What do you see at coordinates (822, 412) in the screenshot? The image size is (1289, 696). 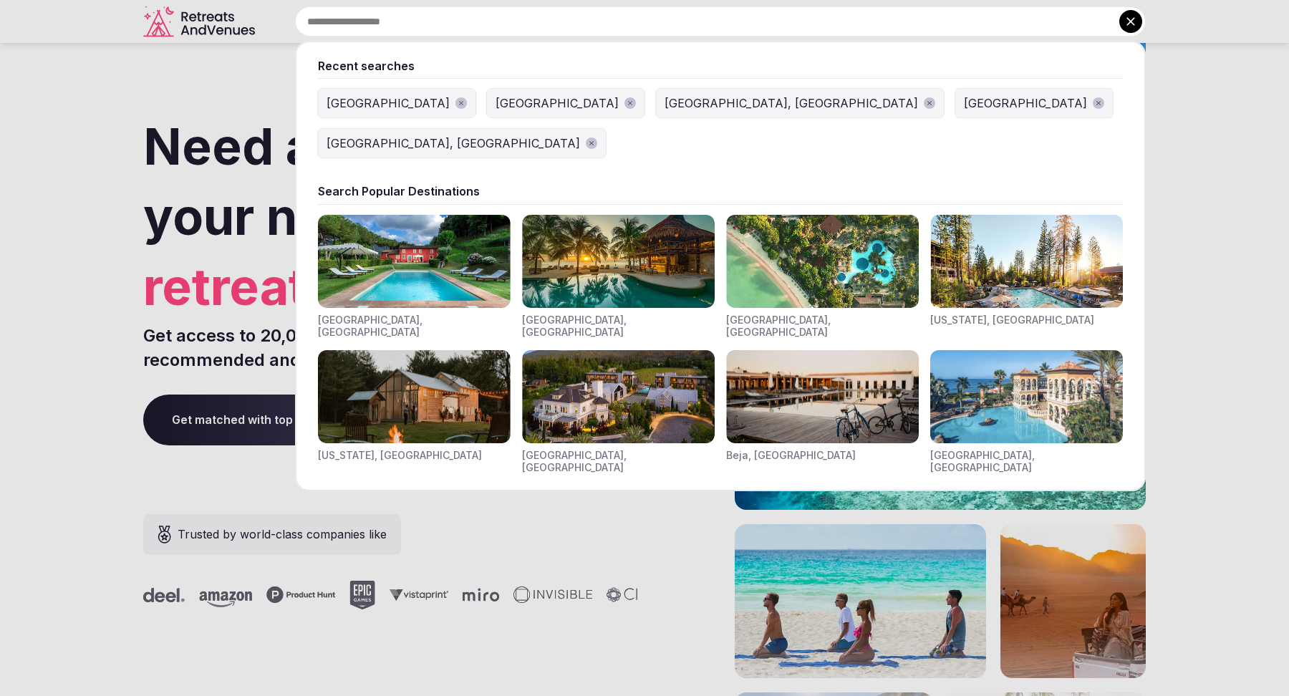 I see `div: Visit venues for Beja, Portugal` at bounding box center [822, 412].